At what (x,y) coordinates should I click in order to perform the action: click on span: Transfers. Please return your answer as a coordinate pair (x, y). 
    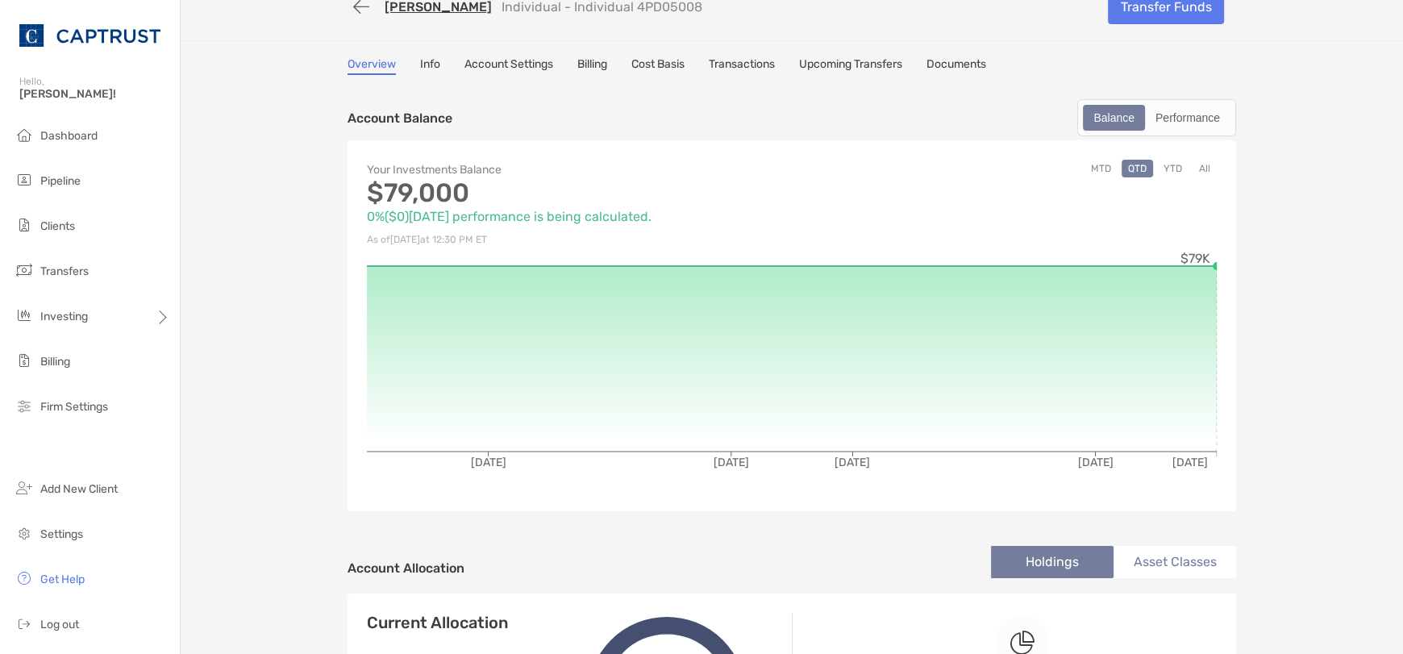
    Looking at the image, I should click on (65, 271).